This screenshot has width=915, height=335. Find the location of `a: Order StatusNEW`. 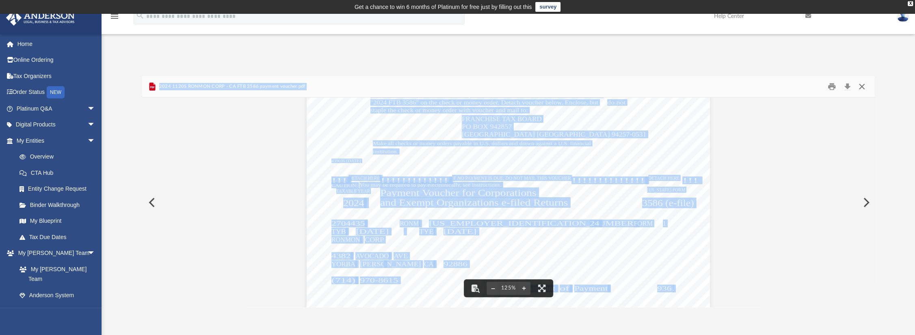

a: Order StatusNEW is located at coordinates (56, 92).